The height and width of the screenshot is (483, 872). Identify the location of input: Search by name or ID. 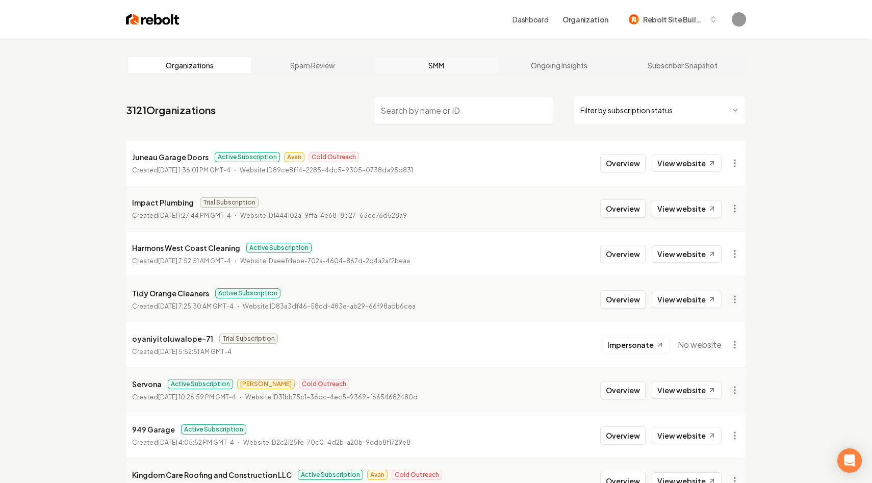
(463, 110).